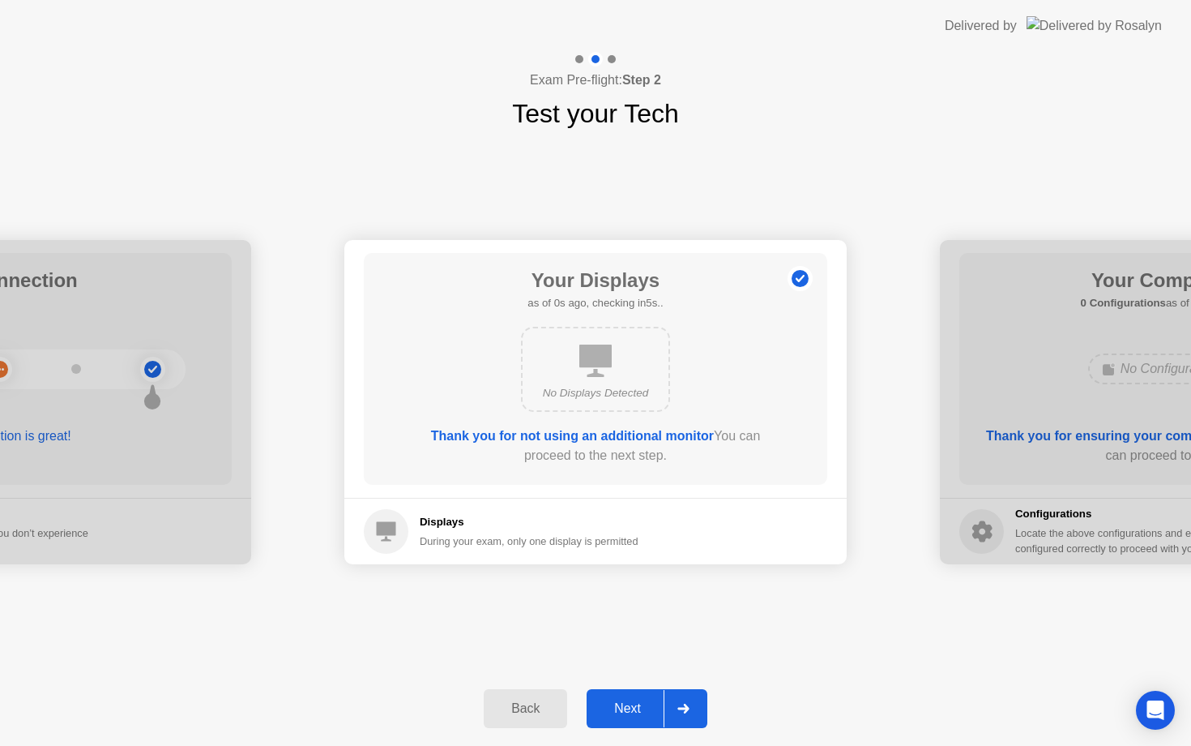 Image resolution: width=1191 pixels, height=746 pixels. I want to click on h4: Exam Pre-flight:, so click(596, 80).